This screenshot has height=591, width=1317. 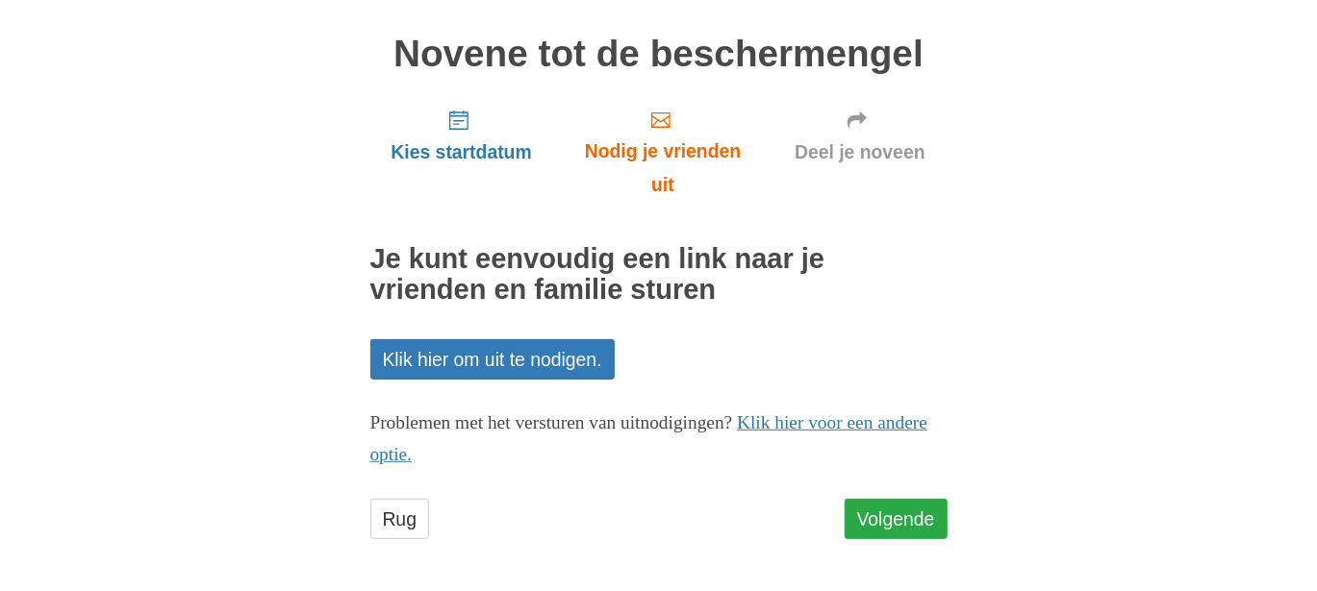 I want to click on font: Je kunt eenvoudig een link naar je vrienden en familie sturen, so click(x=597, y=274).